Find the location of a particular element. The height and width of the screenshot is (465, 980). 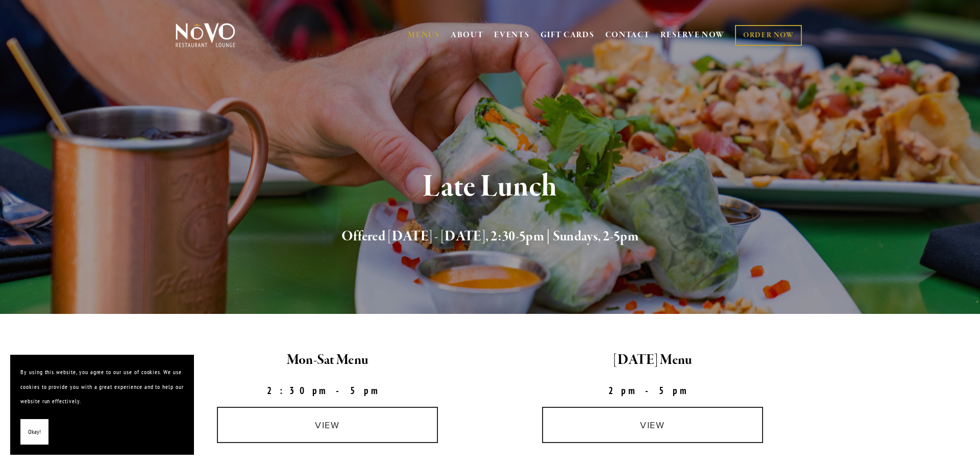

strong: 2:30pm-5pm is located at coordinates (328, 391).